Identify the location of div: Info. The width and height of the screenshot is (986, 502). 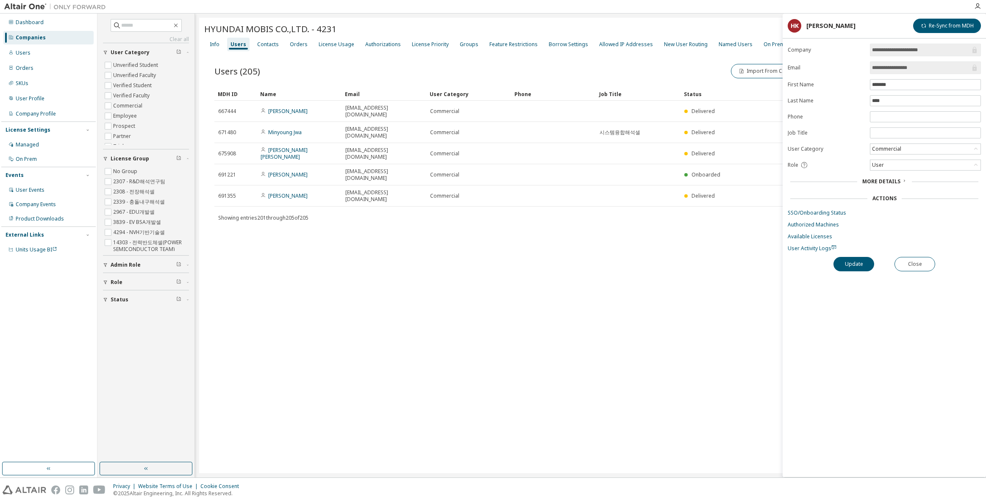
(214, 44).